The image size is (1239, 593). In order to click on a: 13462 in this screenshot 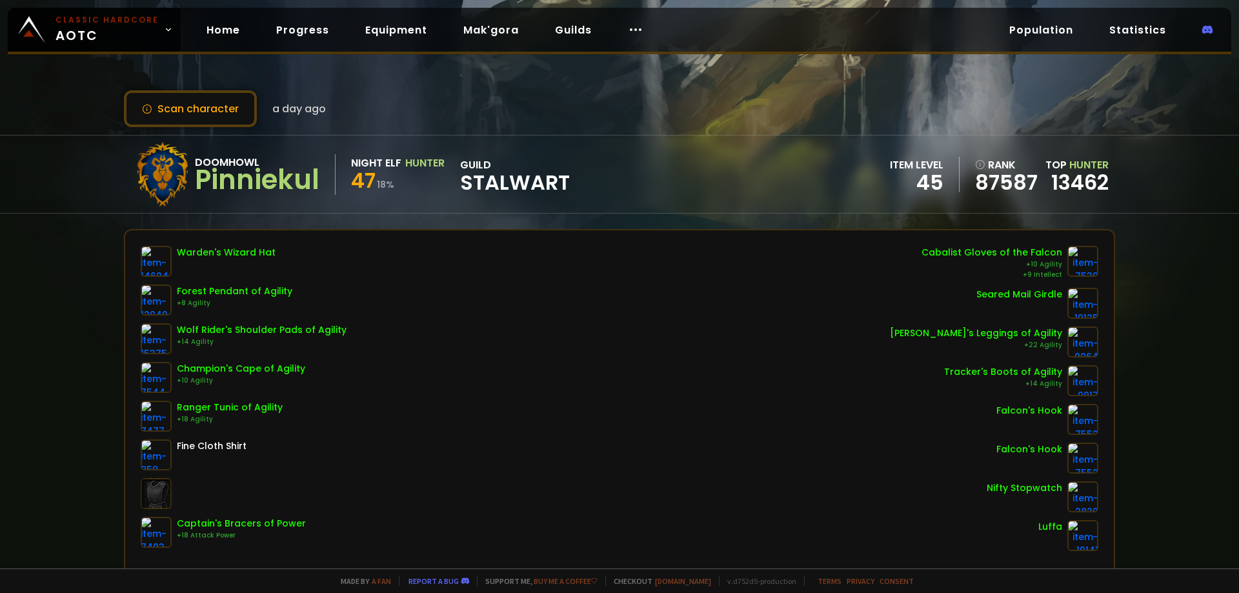, I will do `click(1080, 182)`.